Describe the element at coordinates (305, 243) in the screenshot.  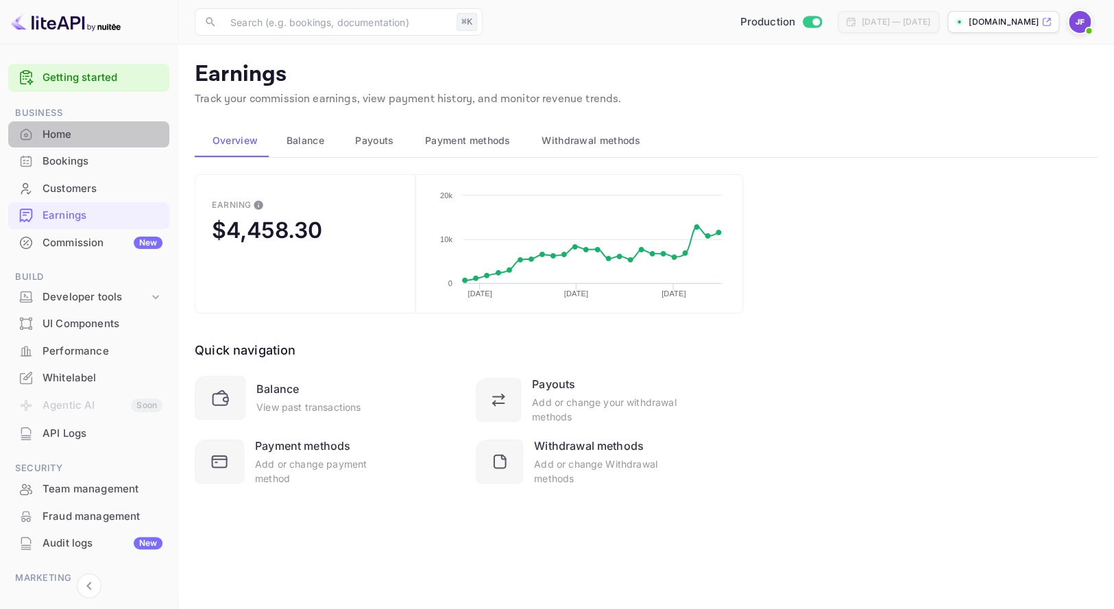
I see `button: EarningThis is the amount of confirmed commission that will be paid to you on the next scheduled ...` at that location.